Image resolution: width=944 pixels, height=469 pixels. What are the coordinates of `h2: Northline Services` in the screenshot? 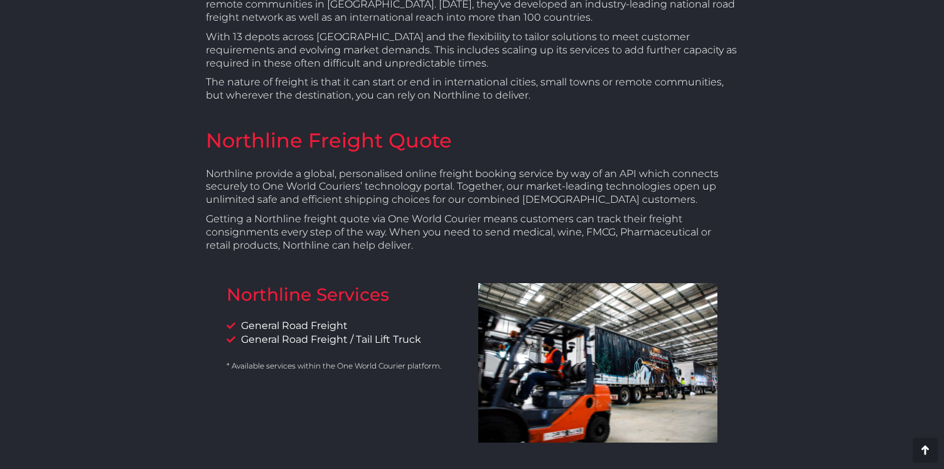 It's located at (346, 294).